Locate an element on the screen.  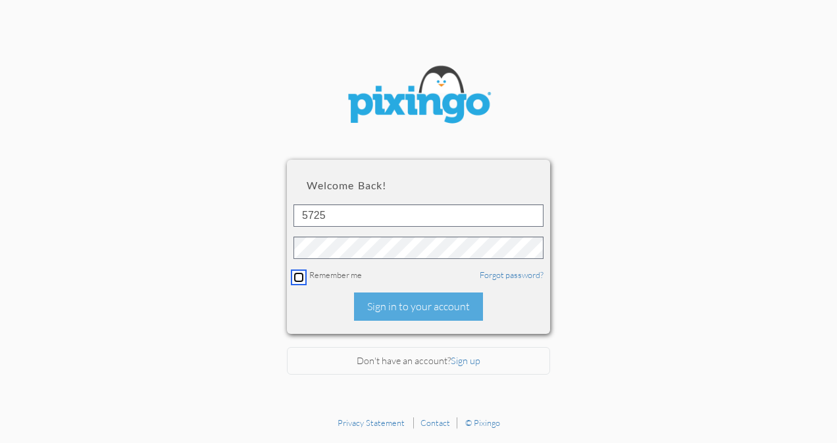
img: pixingo logo is located at coordinates (418, 96).